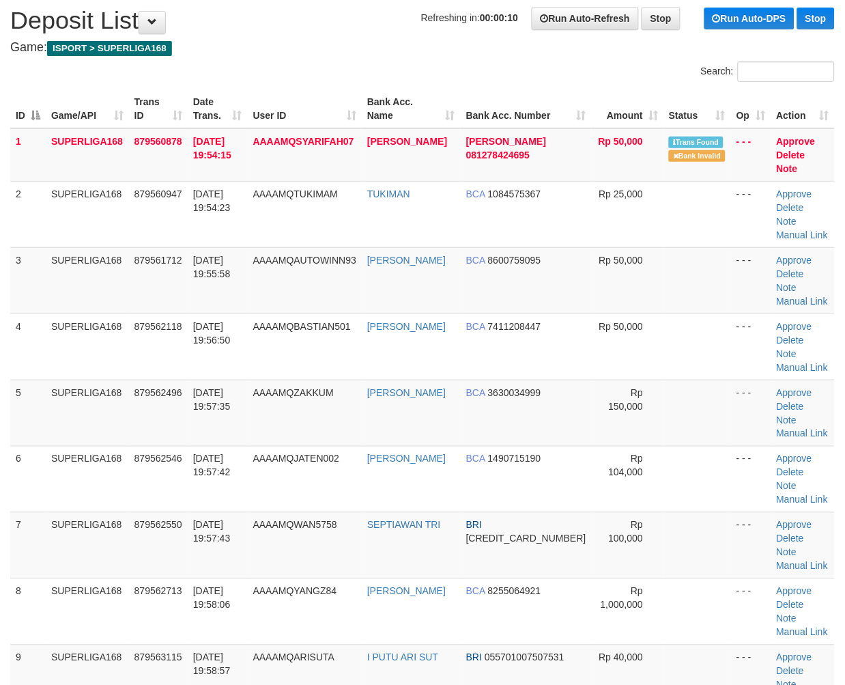 This screenshot has height=685, width=845. Describe the element at coordinates (295, 591) in the screenshot. I see `span: AAAAMQYANGZ84` at that location.